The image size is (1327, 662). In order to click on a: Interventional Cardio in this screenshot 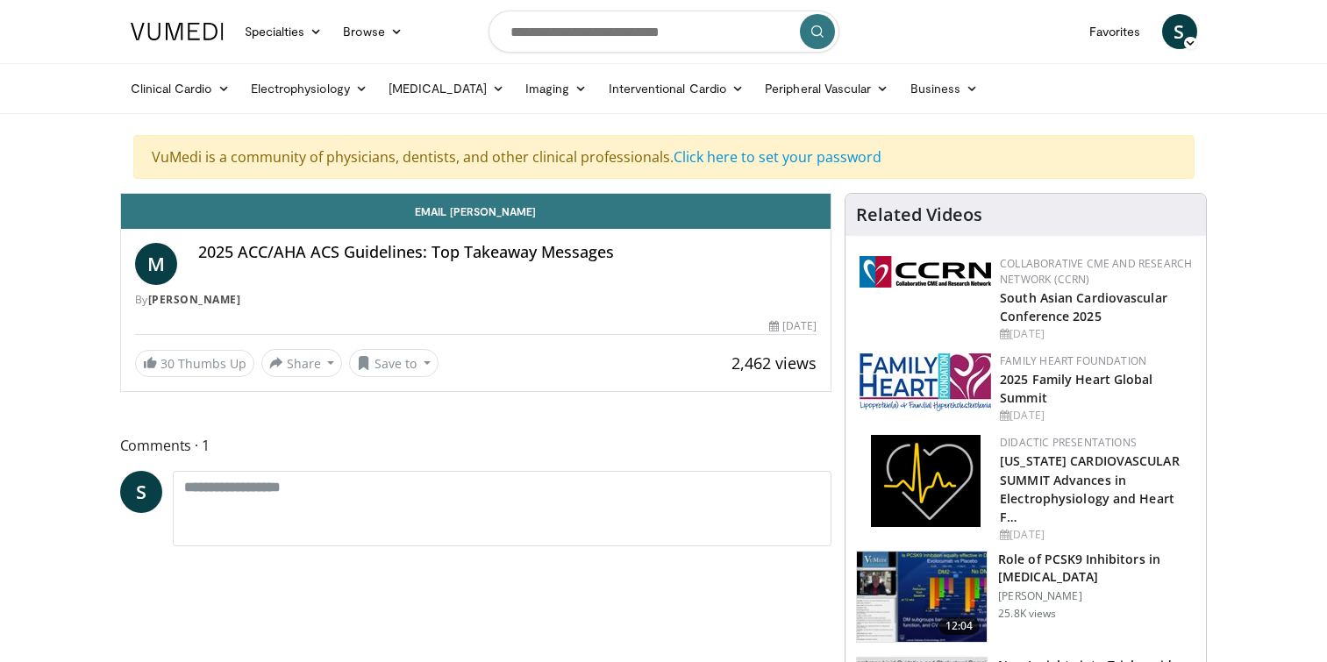, I will do `click(676, 89)`.